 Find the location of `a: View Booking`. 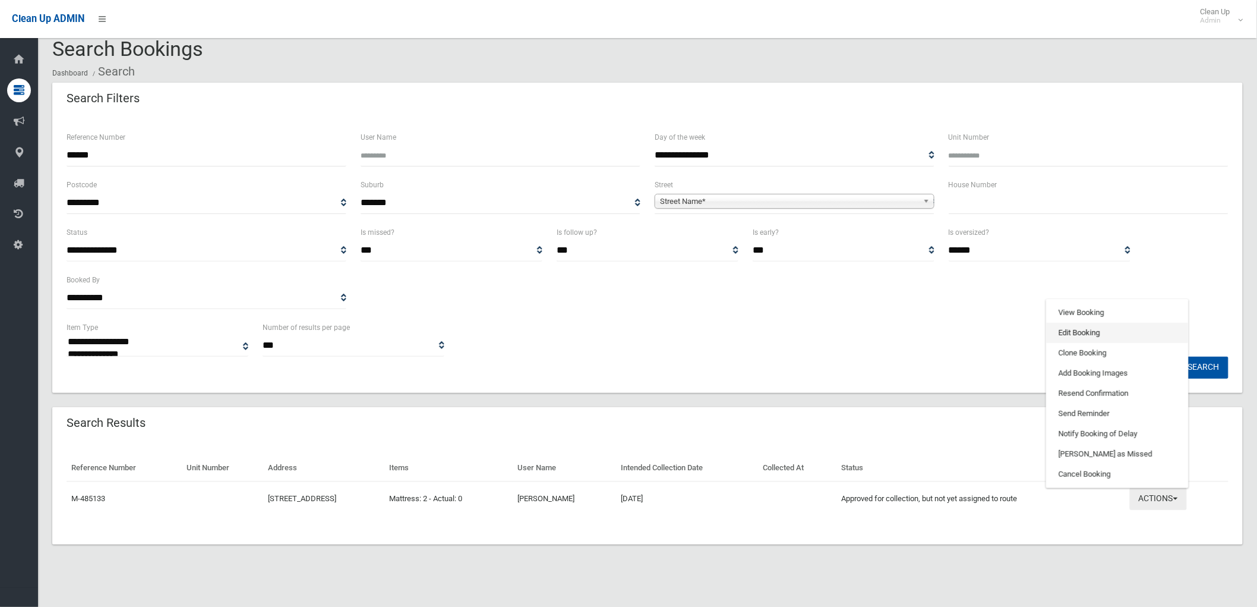

a: View Booking is located at coordinates (1118, 313).